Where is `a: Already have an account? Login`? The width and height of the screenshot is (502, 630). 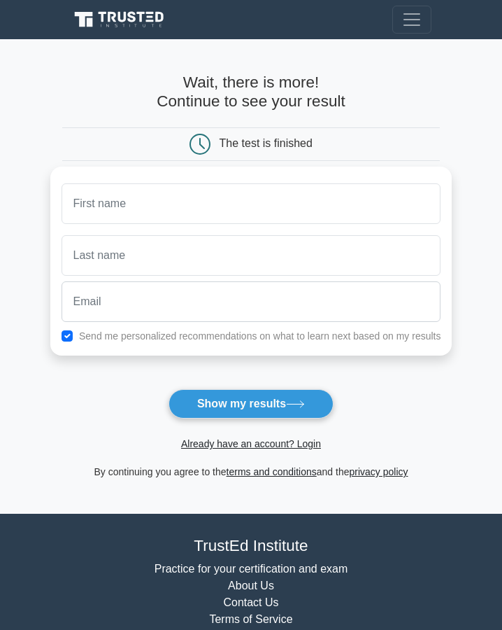 a: Already have an account? Login is located at coordinates (251, 443).